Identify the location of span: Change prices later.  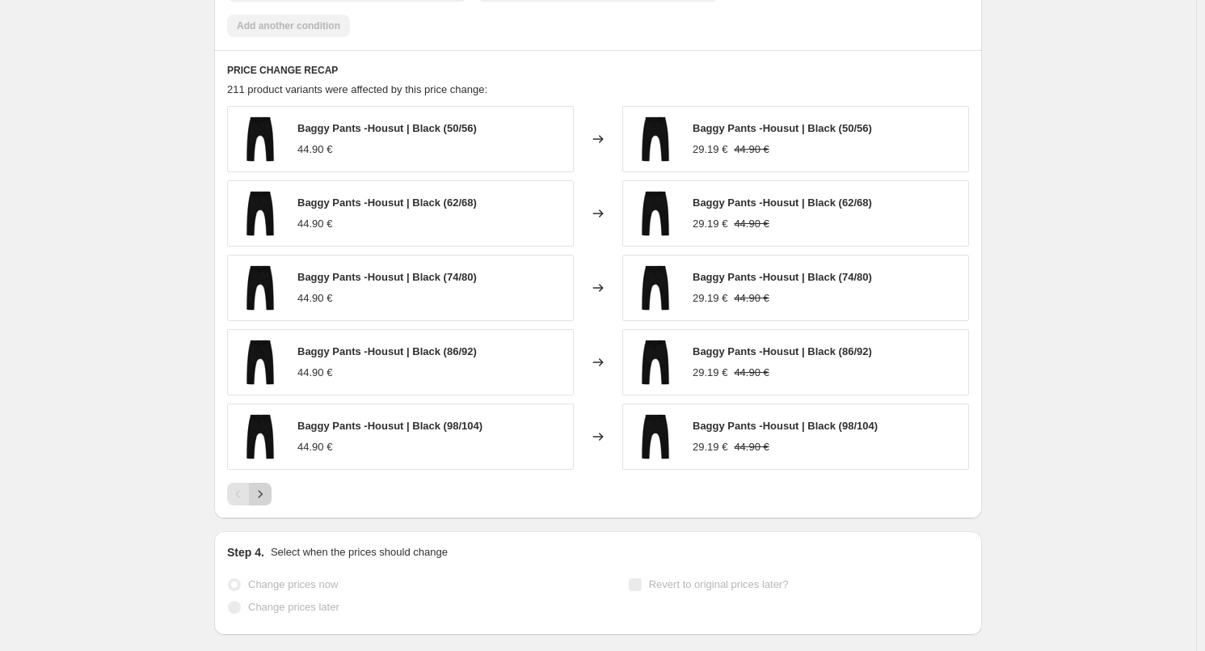
(293, 606).